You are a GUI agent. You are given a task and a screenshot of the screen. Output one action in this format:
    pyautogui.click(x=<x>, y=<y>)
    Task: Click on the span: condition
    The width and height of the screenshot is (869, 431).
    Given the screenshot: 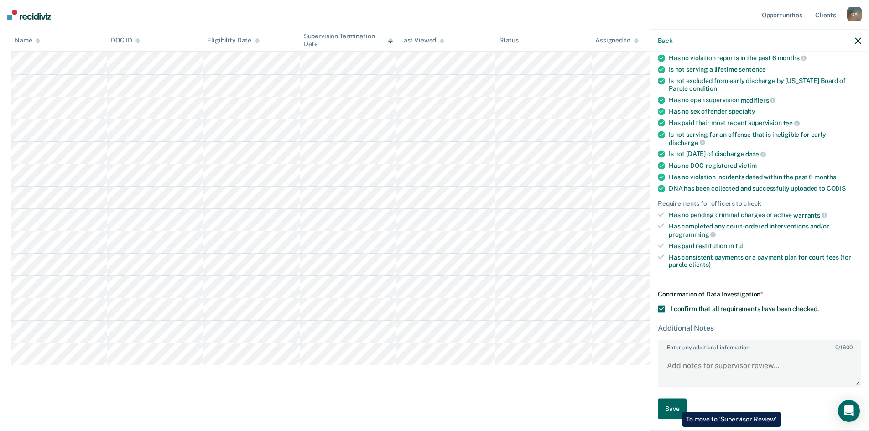 What is the action you would take?
    pyautogui.click(x=703, y=88)
    